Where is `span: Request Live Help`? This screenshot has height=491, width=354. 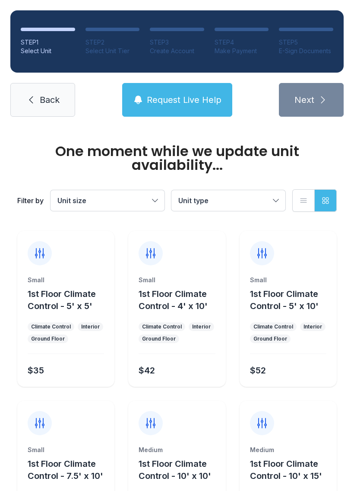
span: Request Live Help is located at coordinates (184, 100).